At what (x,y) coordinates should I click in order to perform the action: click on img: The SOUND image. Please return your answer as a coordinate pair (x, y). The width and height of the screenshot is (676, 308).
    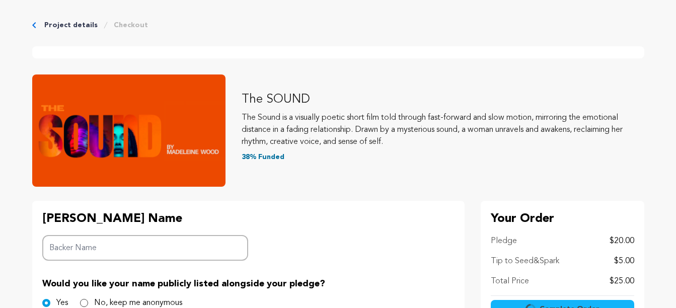
    Looking at the image, I should click on (129, 130).